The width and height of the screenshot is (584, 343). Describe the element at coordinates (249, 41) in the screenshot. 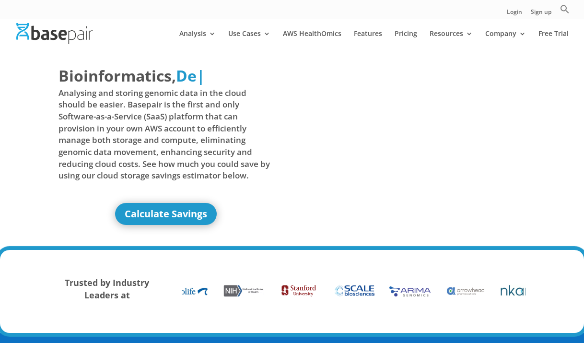

I see `a: Use Cases` at that location.